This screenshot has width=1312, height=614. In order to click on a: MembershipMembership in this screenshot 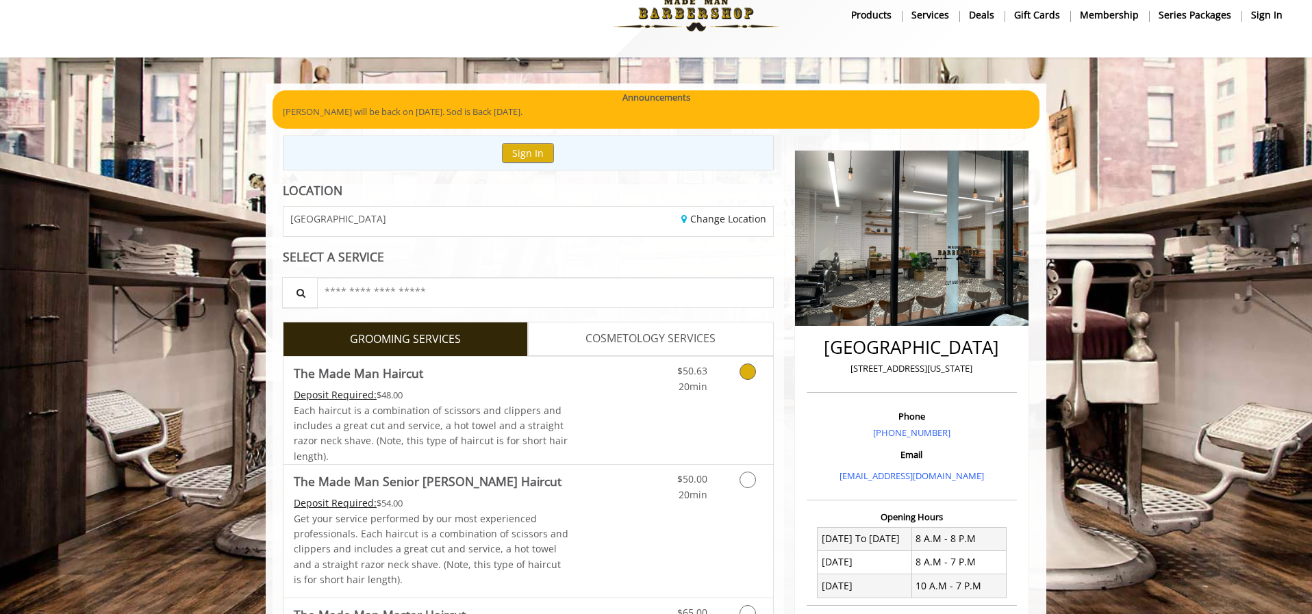, I will do `click(1109, 14)`.